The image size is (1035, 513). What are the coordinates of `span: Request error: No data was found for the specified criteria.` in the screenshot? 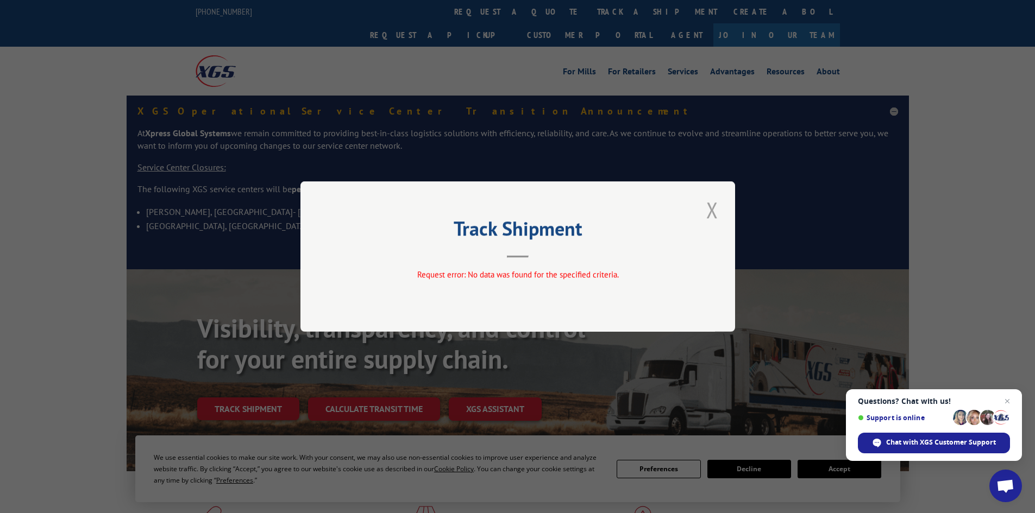 It's located at (517, 274).